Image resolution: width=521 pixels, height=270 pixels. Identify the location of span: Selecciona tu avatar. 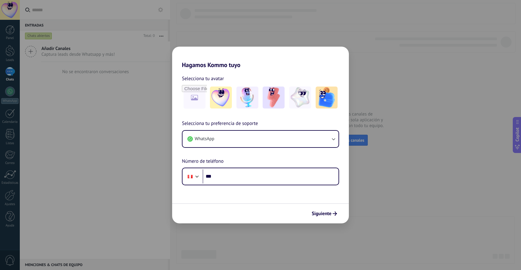
(203, 79).